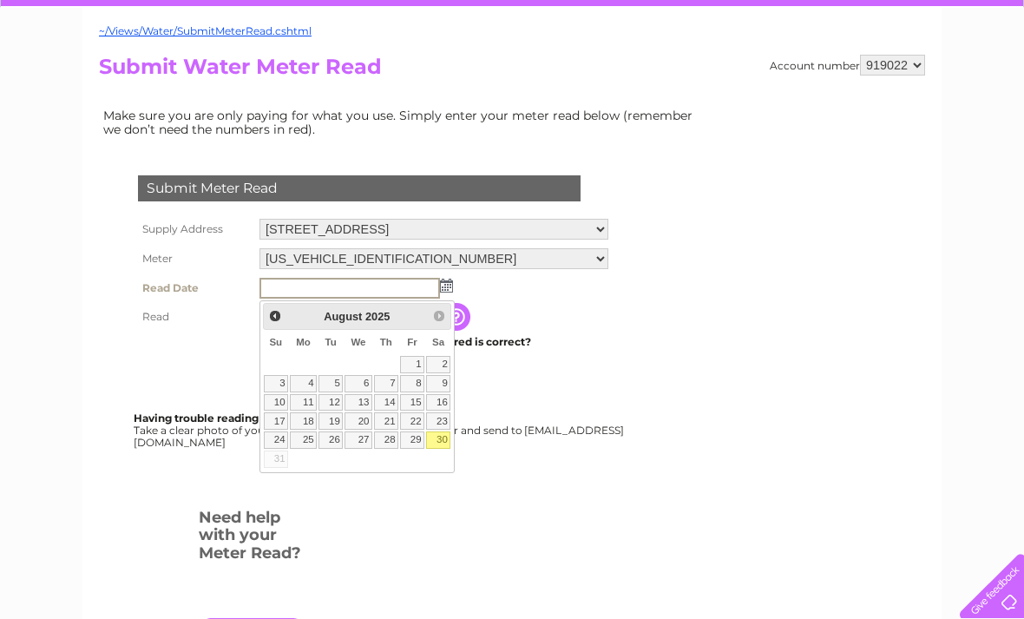 The image size is (1024, 619). I want to click on a: 24, so click(276, 440).